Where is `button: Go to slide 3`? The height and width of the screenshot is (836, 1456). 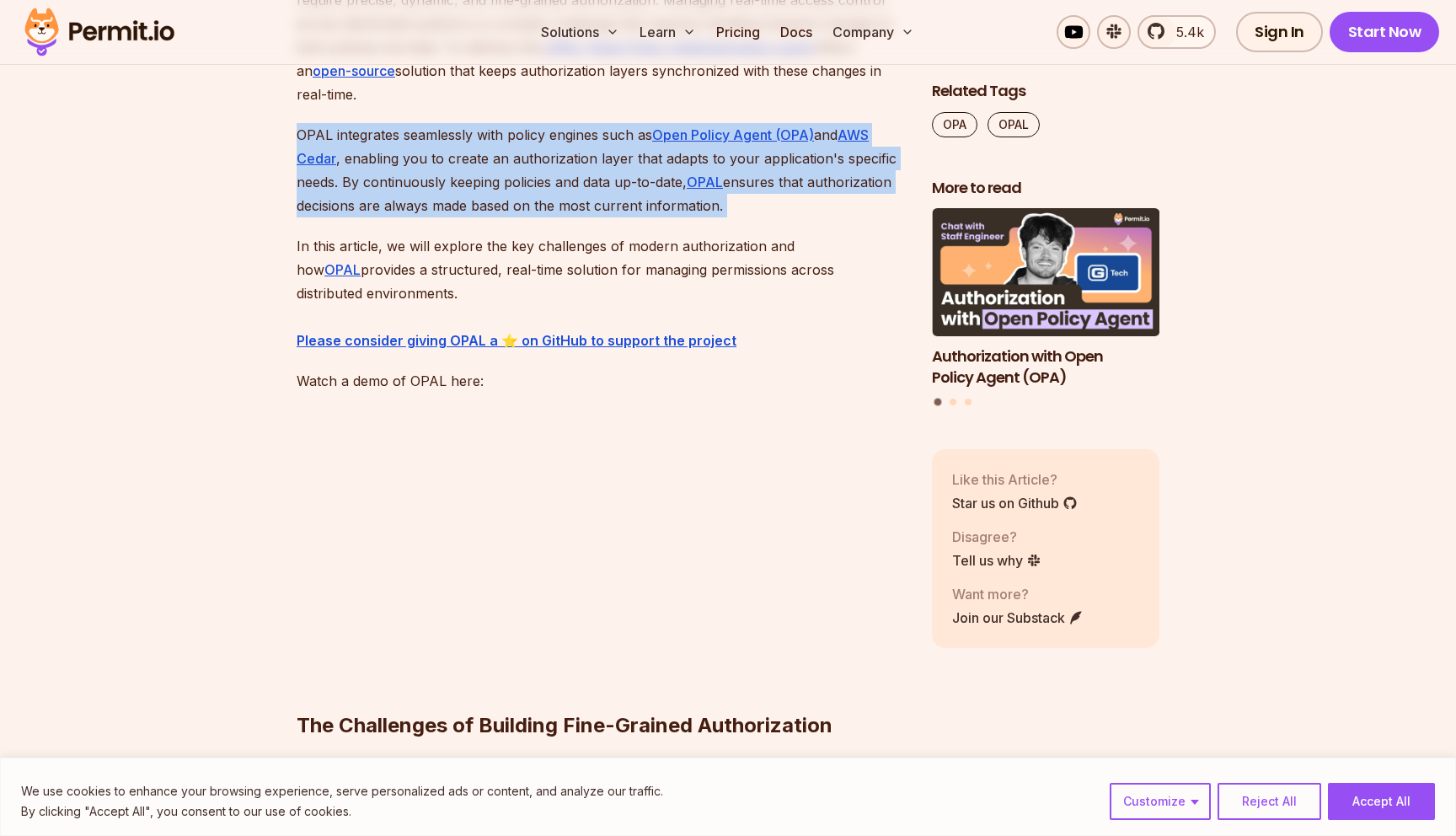 button: Go to slide 3 is located at coordinates (969, 402).